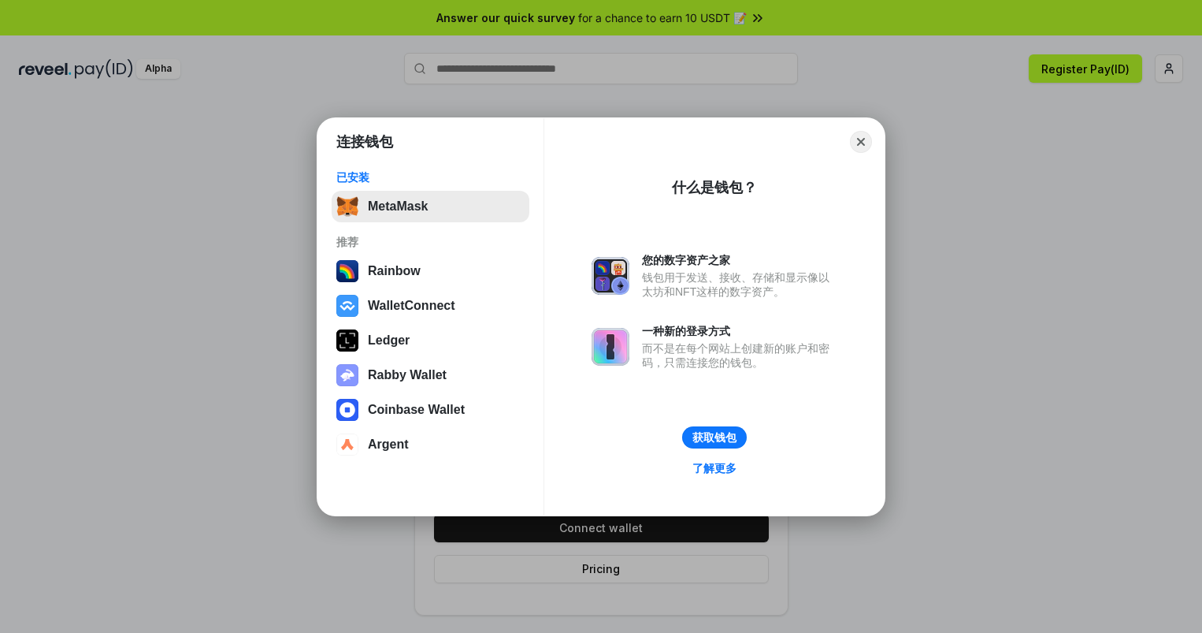 The height and width of the screenshot is (633, 1202). Describe the element at coordinates (388, 444) in the screenshot. I see `div: Argent` at that location.